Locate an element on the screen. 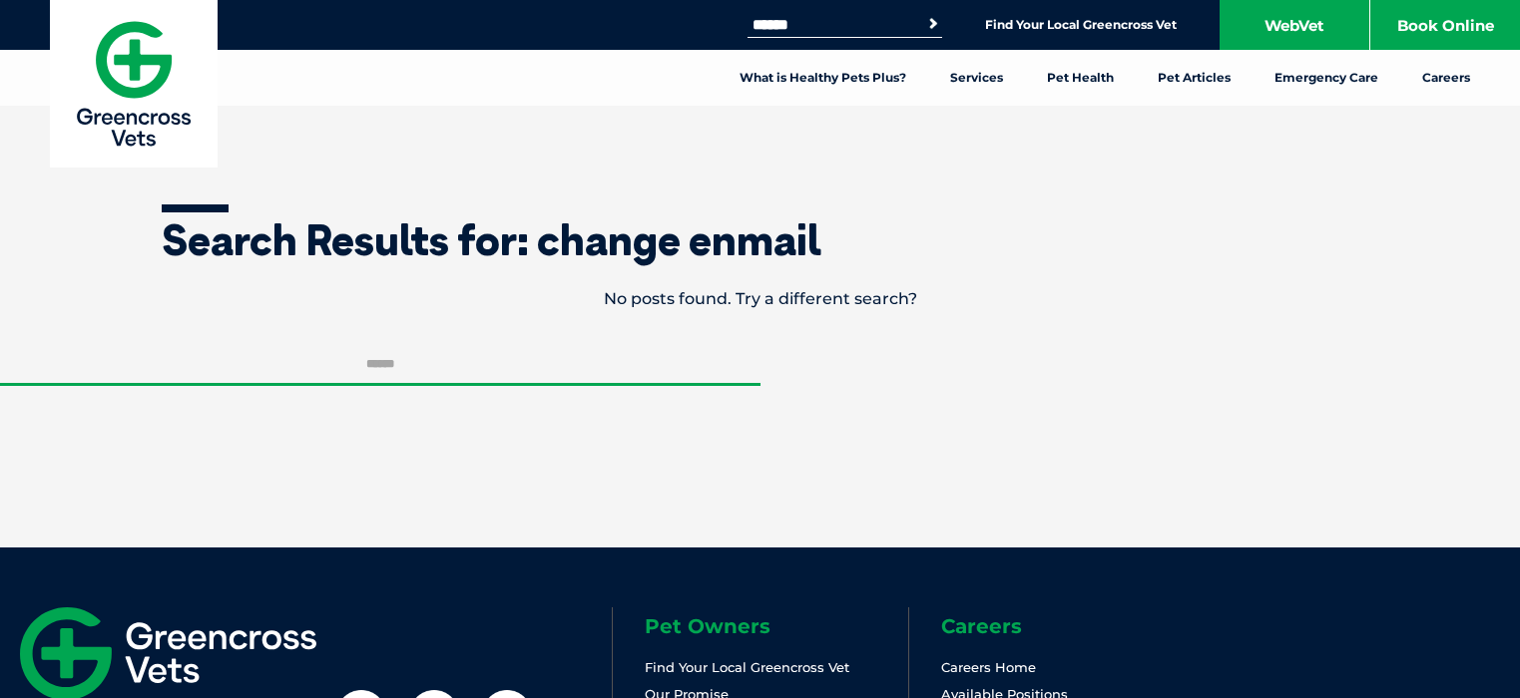 The image size is (1520, 698). a: What is Healthy Pets Plus? is located at coordinates (822, 78).